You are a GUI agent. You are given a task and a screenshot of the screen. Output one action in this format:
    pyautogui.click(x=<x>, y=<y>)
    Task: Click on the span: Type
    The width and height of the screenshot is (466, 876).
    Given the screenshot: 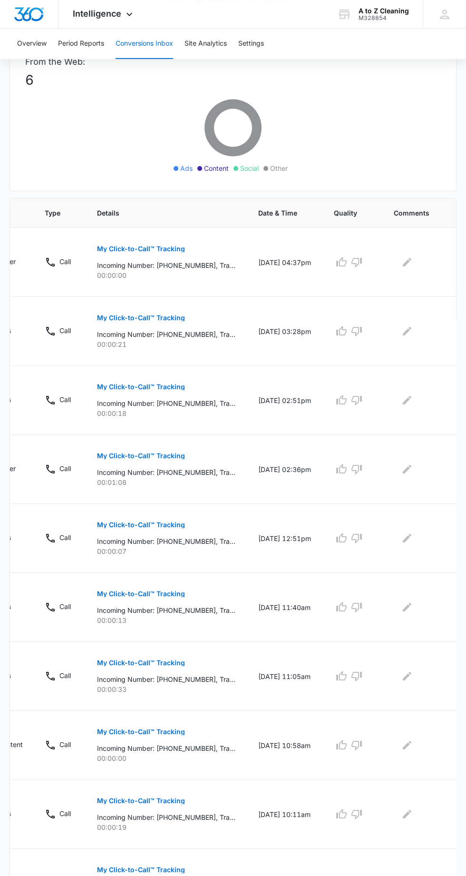 What is the action you would take?
    pyautogui.click(x=52, y=213)
    